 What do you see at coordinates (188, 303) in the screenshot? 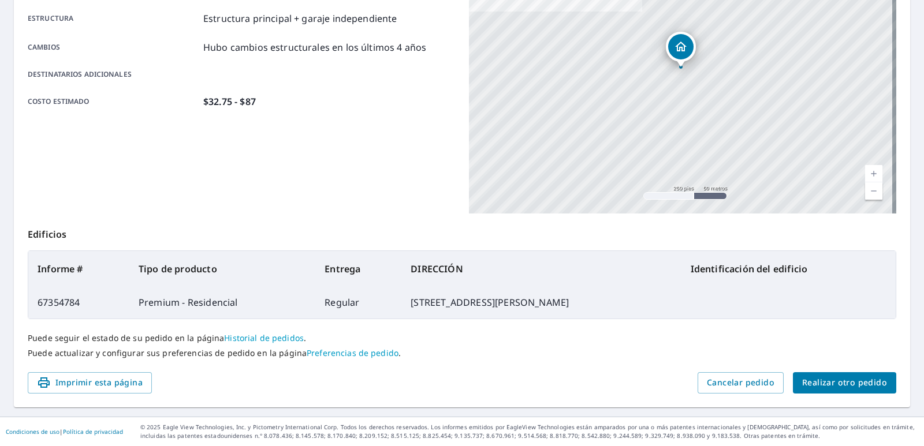
I see `font: Premium - Residencial` at bounding box center [188, 303].